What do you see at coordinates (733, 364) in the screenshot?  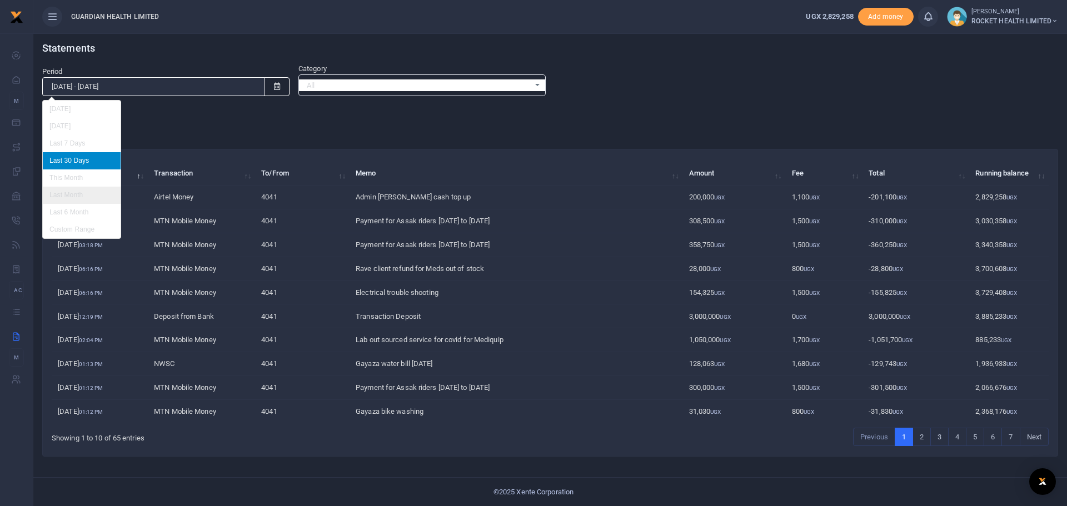 I see `td: 128,063` at bounding box center [733, 364].